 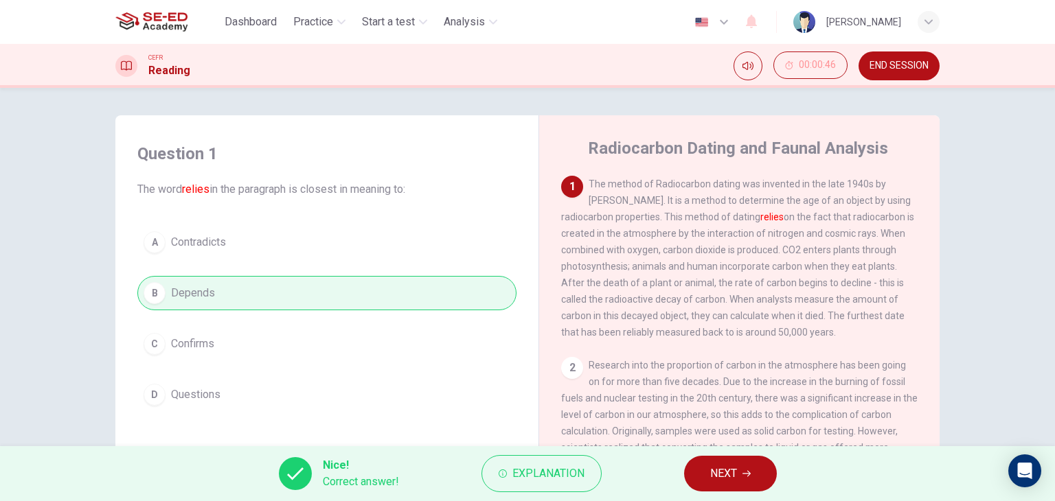 What do you see at coordinates (899, 66) in the screenshot?
I see `span: END SESSION` at bounding box center [899, 66].